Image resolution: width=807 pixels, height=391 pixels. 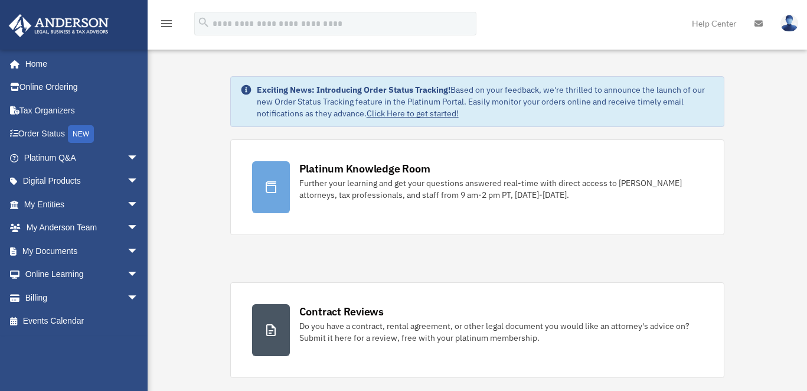 I want to click on a: My Anderson Teamarrow_drop_down, so click(x=82, y=228).